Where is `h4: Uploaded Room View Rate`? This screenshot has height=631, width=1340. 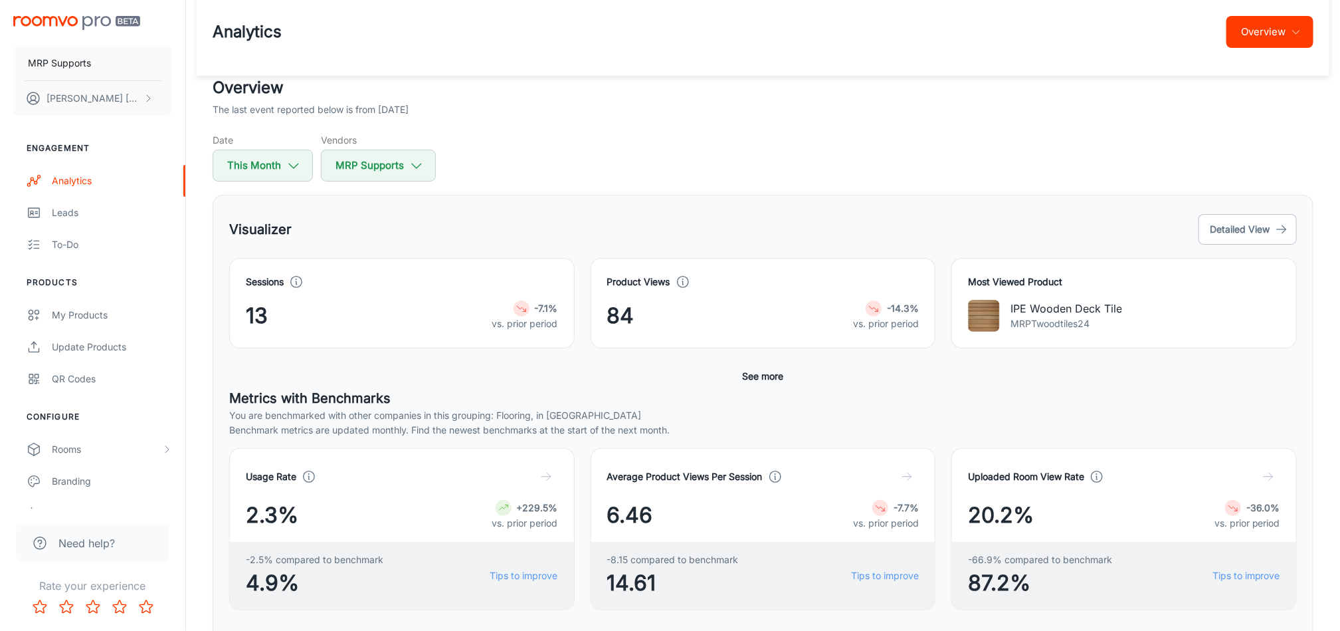 h4: Uploaded Room View Rate is located at coordinates (1026, 476).